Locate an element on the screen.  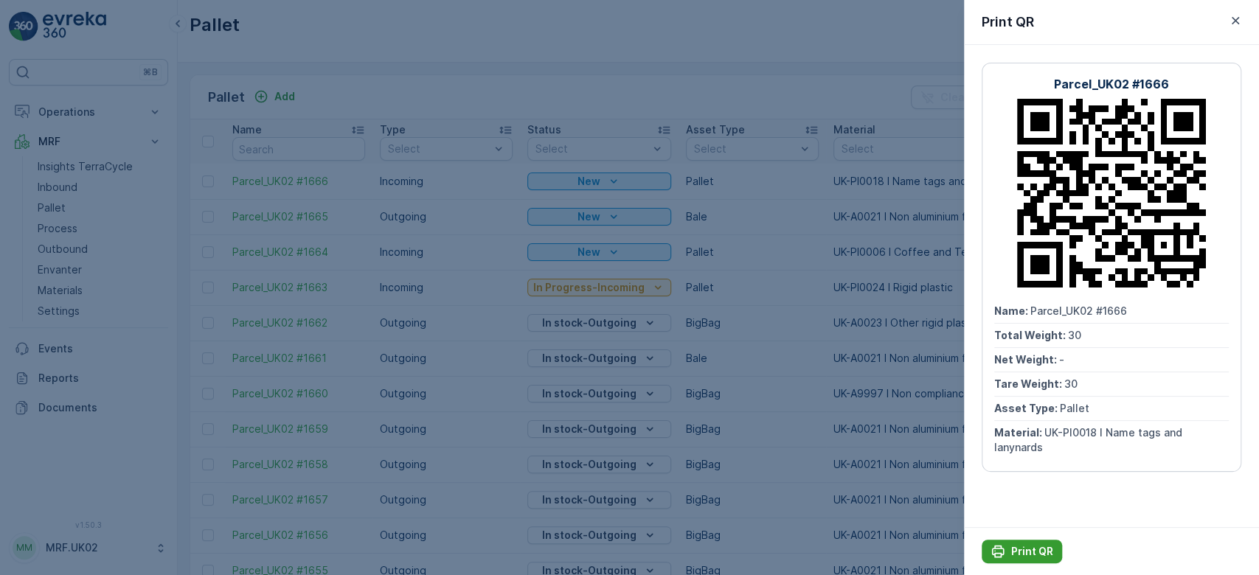
button: Print QR is located at coordinates (1022, 552).